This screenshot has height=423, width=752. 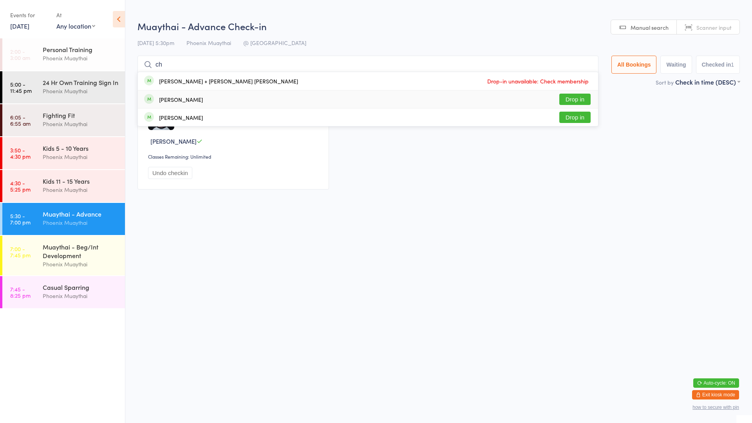 What do you see at coordinates (63, 255) in the screenshot?
I see `a: 7:00 -7:45 pmMuaythai - Beg/Int DevelopmentPhoenix Muaythai` at bounding box center [63, 255].